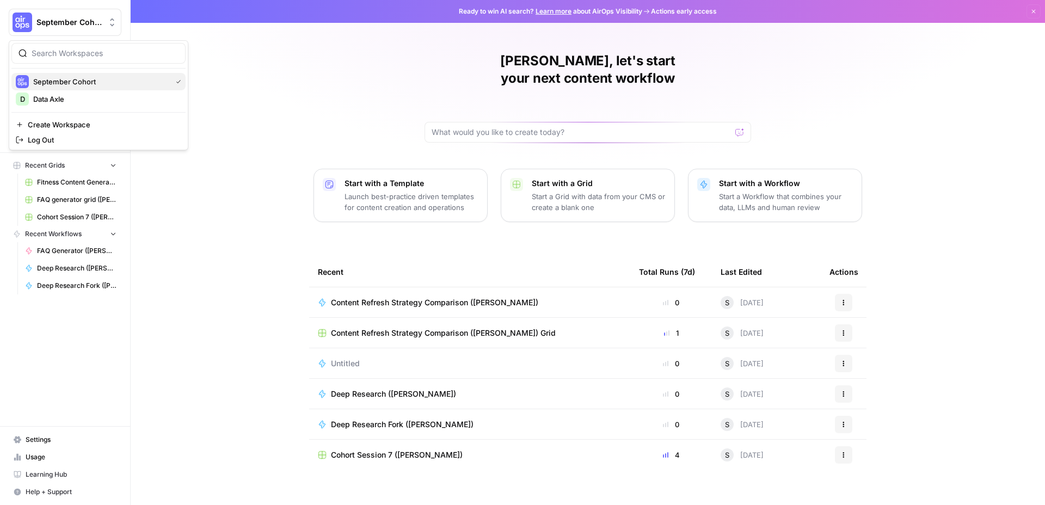 This screenshot has height=505, width=1045. Describe the element at coordinates (102, 140) in the screenshot. I see `span: Log Out` at that location.